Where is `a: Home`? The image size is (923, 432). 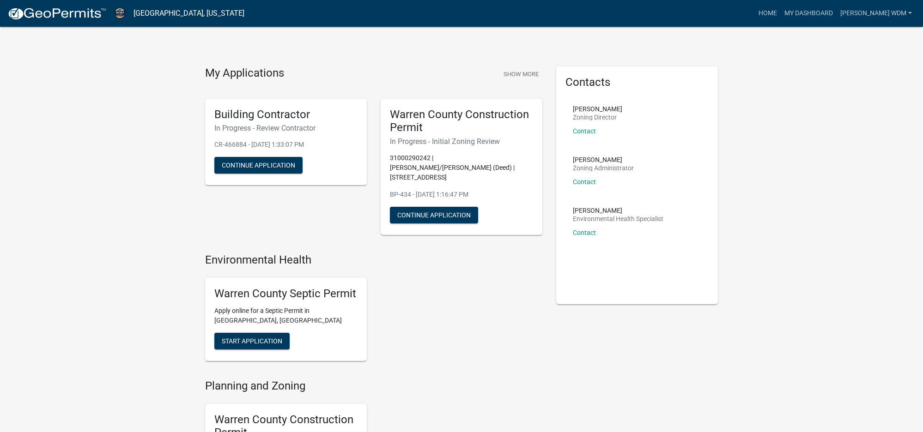 a: Home is located at coordinates (768, 13).